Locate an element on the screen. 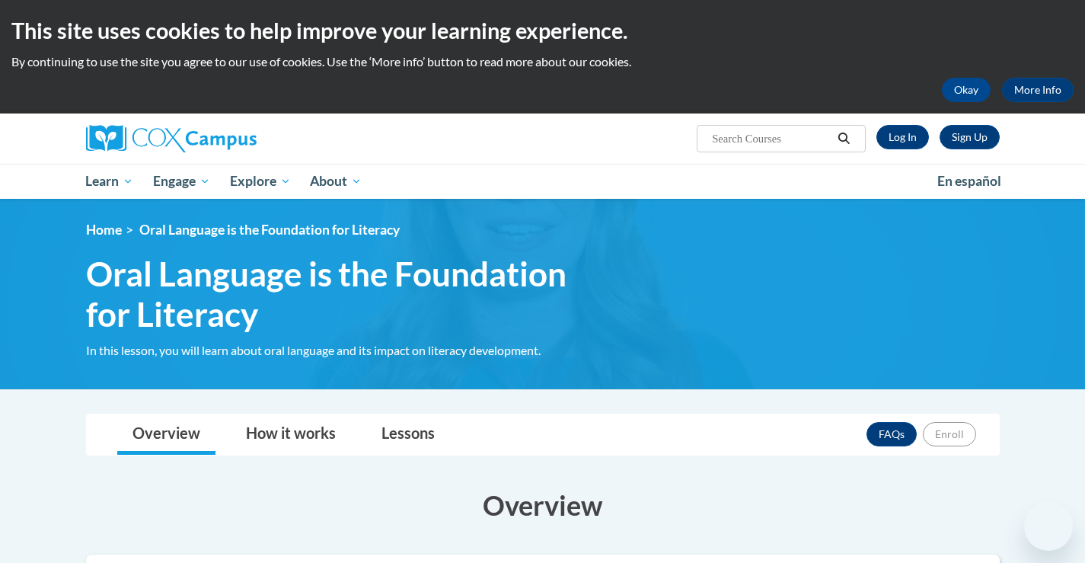 This screenshot has height=563, width=1085. span: About is located at coordinates (336, 181).